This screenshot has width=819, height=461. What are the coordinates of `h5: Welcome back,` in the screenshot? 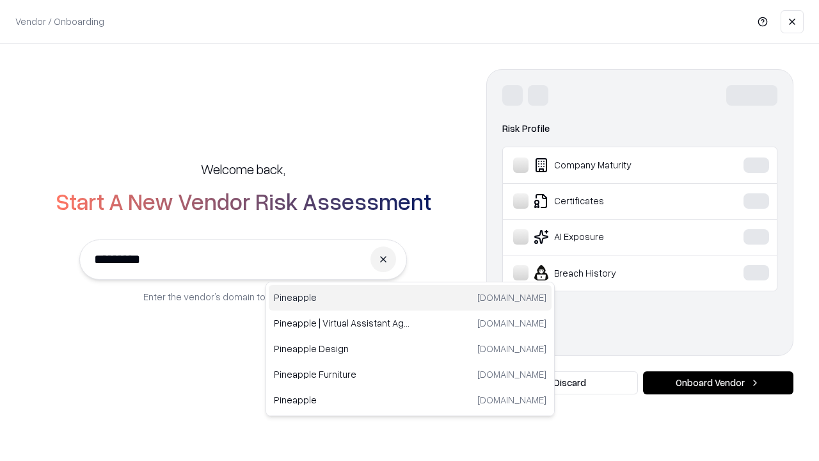 It's located at (243, 169).